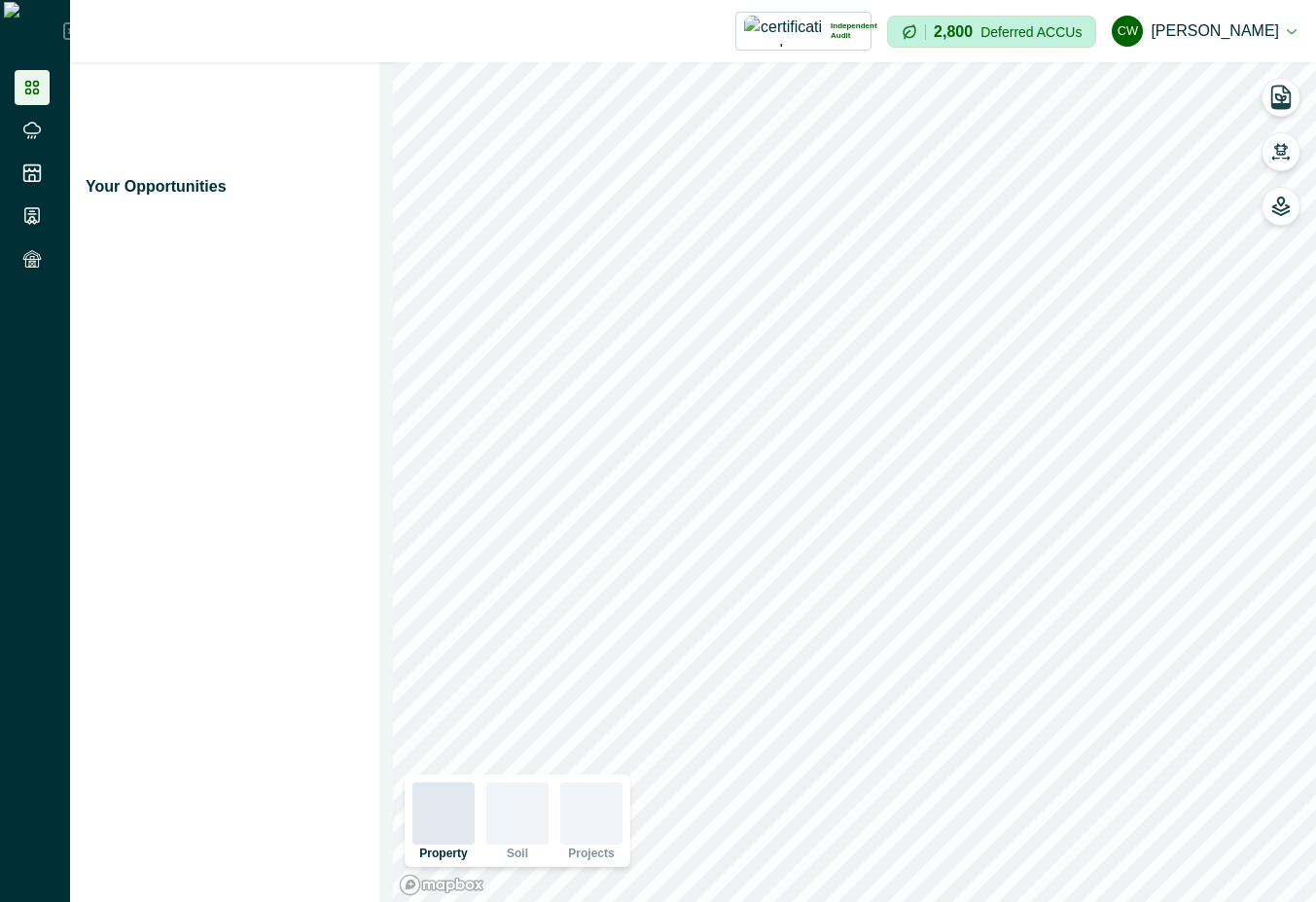 The height and width of the screenshot is (902, 1316). What do you see at coordinates (33, 31) in the screenshot?
I see `img: Logo` at bounding box center [33, 31].